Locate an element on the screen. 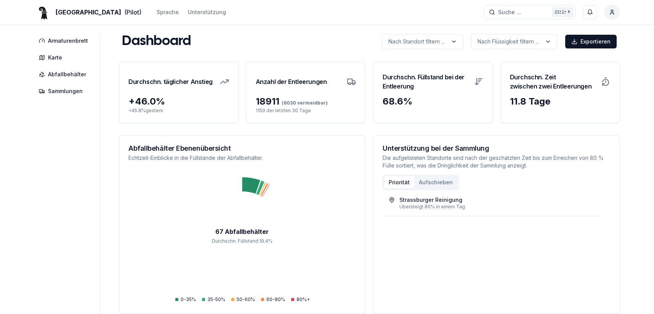 The height and width of the screenshot is (314, 654). a: Strassburger ReinigungÜbersteigt 80% in einem Tag is located at coordinates (492, 203).